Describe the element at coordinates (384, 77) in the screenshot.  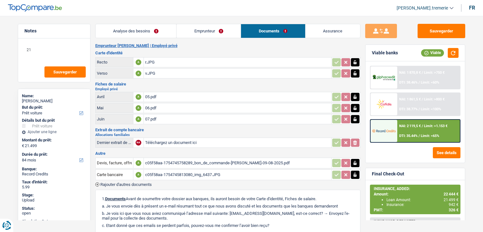
I see `img: AlphaCredit` at that location.